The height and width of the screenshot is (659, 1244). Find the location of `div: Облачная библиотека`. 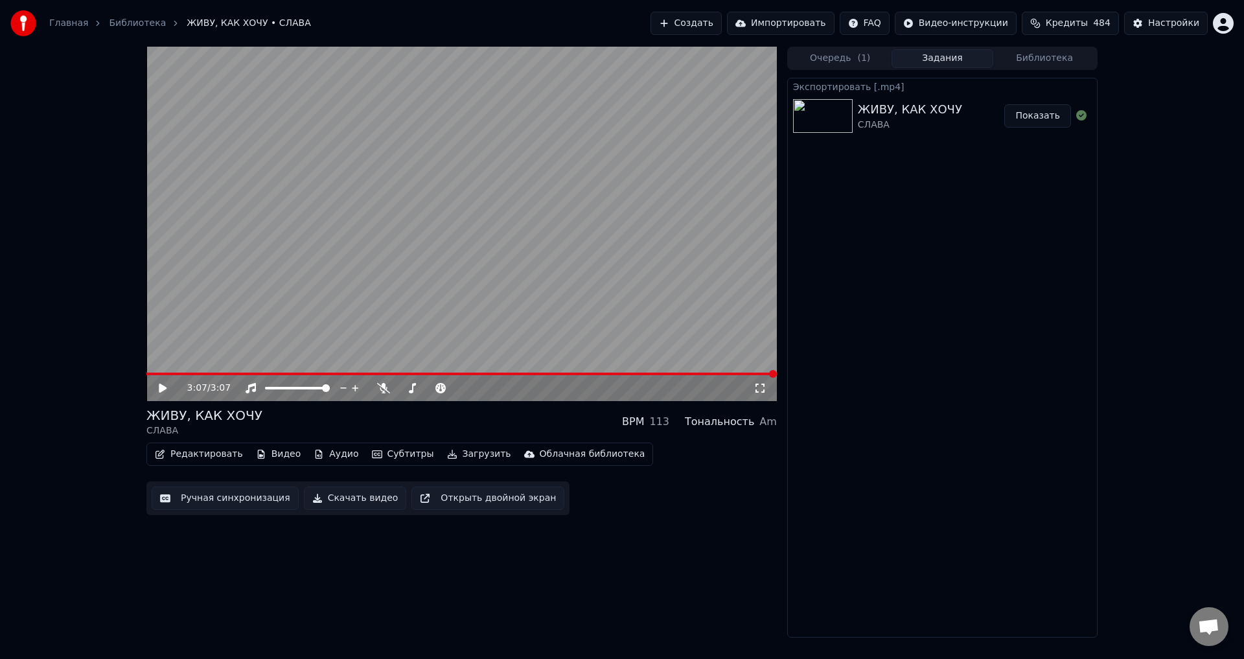

div: Облачная библиотека is located at coordinates (592, 454).